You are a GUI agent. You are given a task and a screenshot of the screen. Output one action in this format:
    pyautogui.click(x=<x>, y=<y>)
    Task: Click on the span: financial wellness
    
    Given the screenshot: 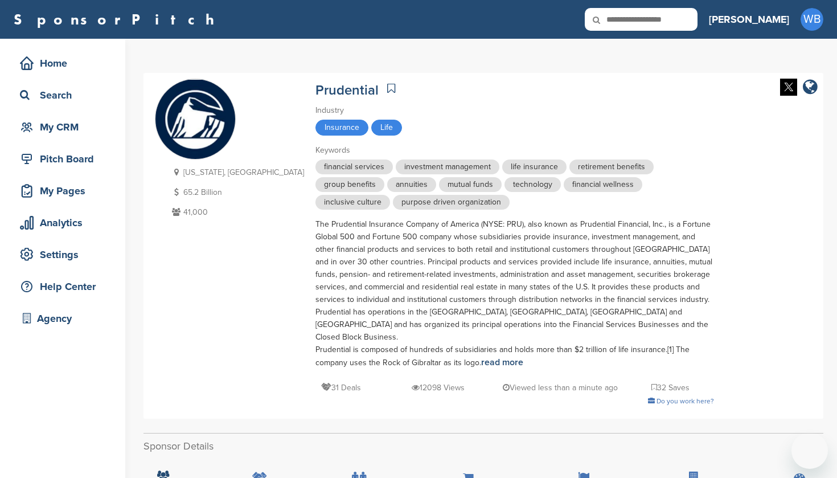 What is the action you would take?
    pyautogui.click(x=603, y=184)
    